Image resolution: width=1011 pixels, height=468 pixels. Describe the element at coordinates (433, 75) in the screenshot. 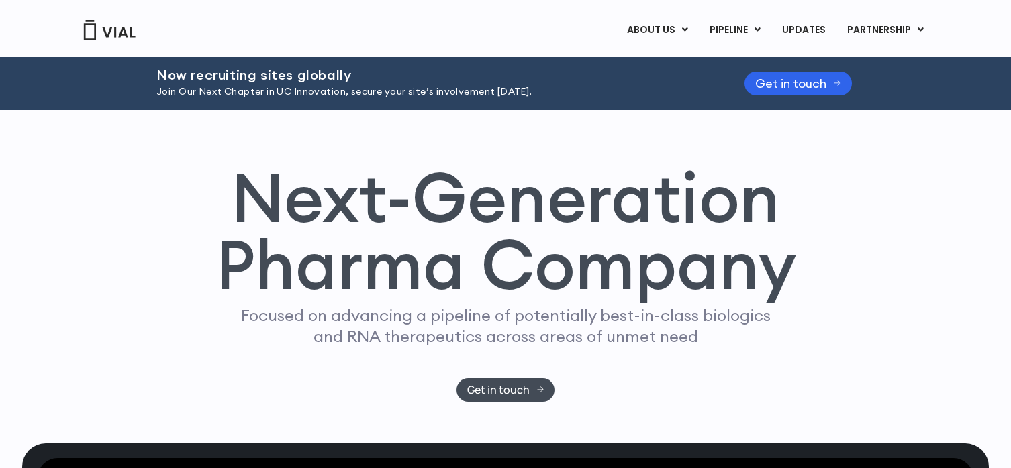

I see `h2: Now recruiting sites globally` at that location.